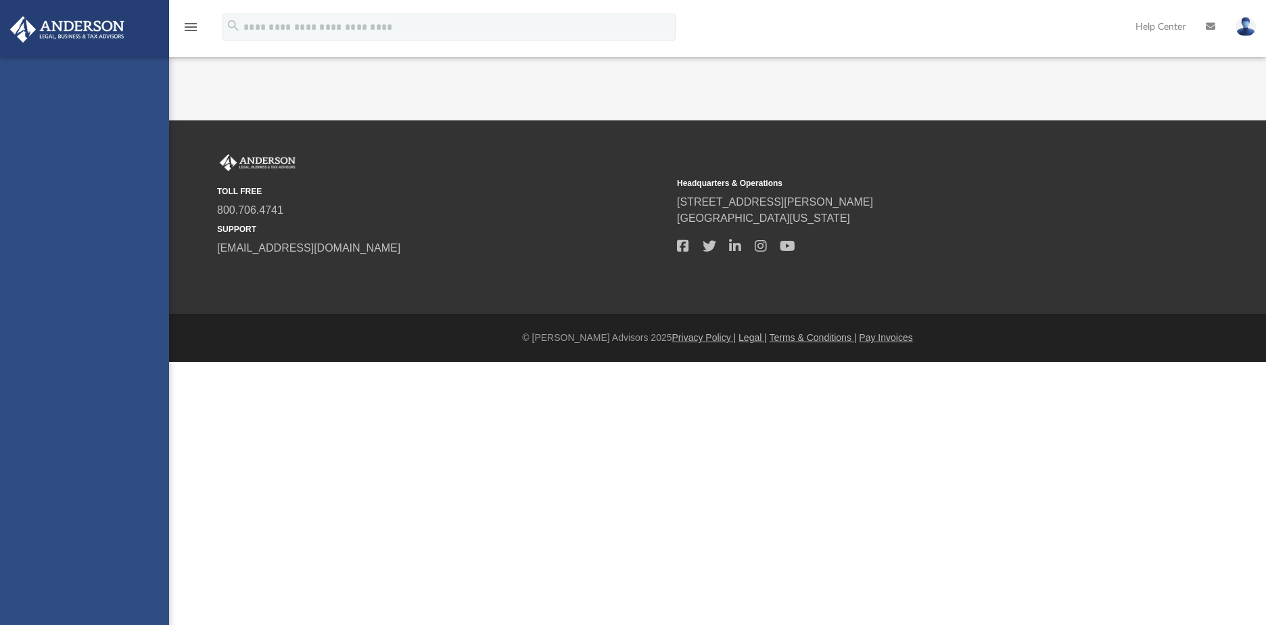 The height and width of the screenshot is (625, 1266). I want to click on a: Terms & Conditions |, so click(813, 338).